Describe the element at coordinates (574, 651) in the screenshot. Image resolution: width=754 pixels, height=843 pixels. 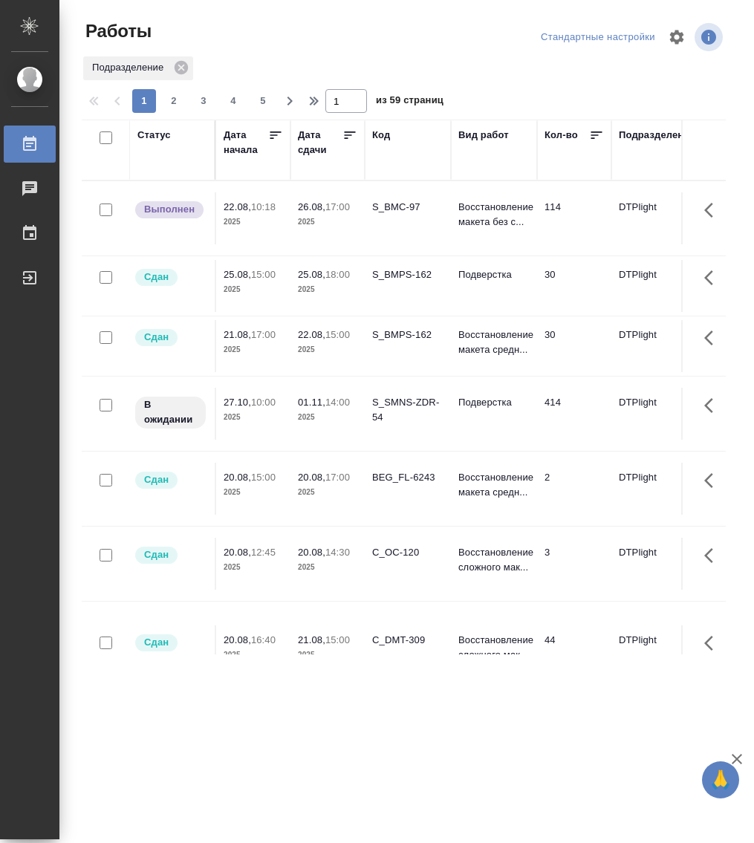
I see `td: 44` at that location.